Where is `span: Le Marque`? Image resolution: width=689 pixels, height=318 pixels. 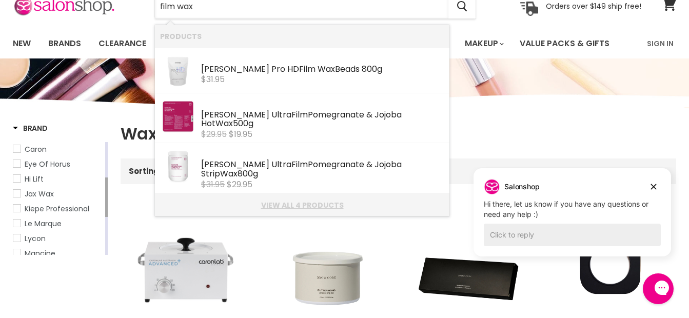 span: Le Marque is located at coordinates (43, 224).